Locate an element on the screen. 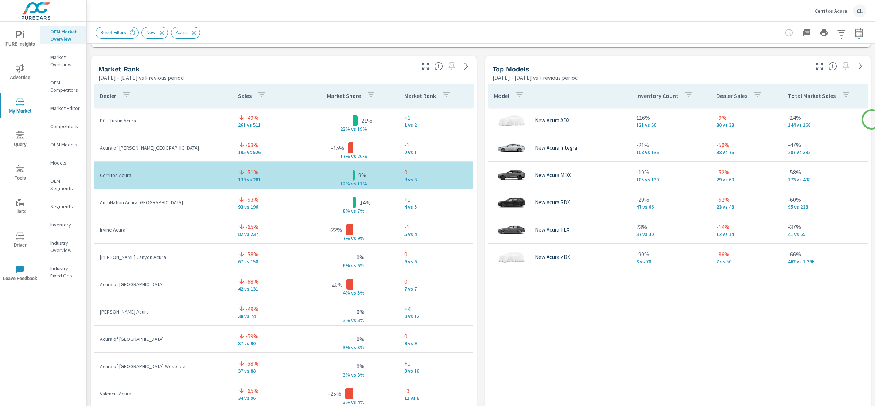 This screenshot has width=875, height=406. p: -86% is located at coordinates (746, 254).